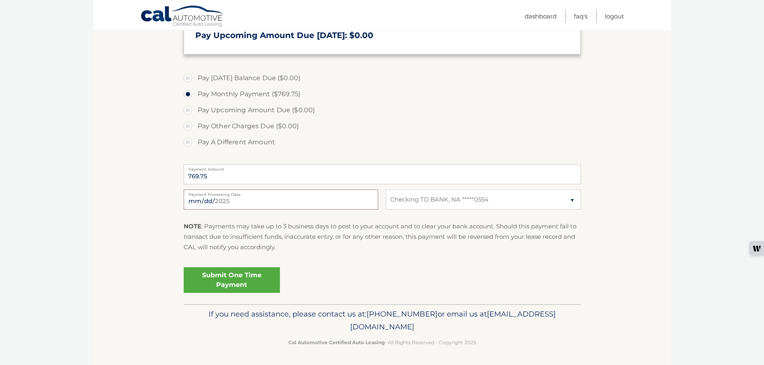 The image size is (764, 365). Describe the element at coordinates (382, 126) in the screenshot. I see `label: Pay Other Charges Due ($0.00)` at that location.